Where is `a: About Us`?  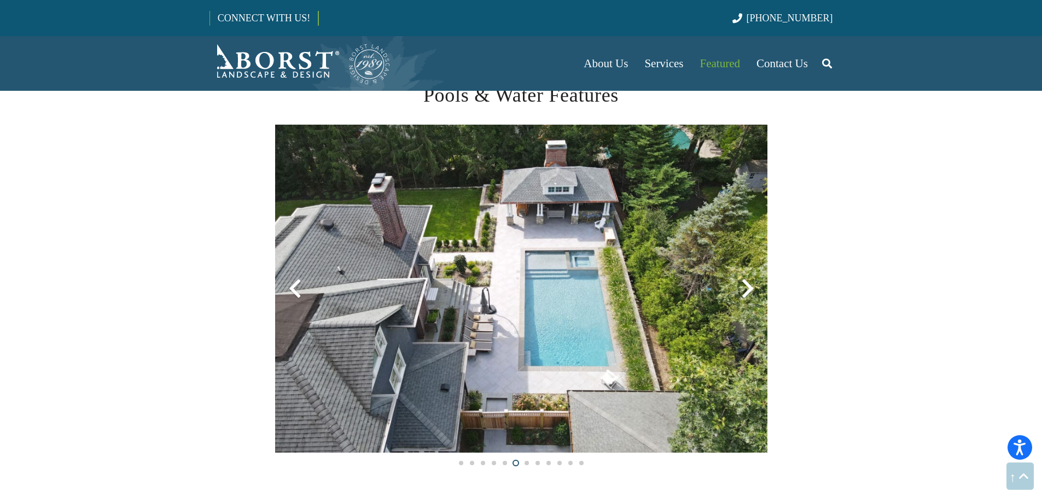
a: About Us is located at coordinates (606, 63).